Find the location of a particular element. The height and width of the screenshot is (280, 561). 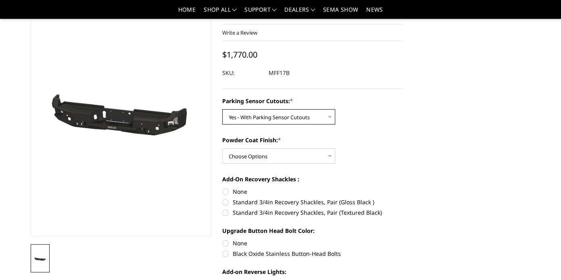

dd: MFF17B is located at coordinates (279, 73).